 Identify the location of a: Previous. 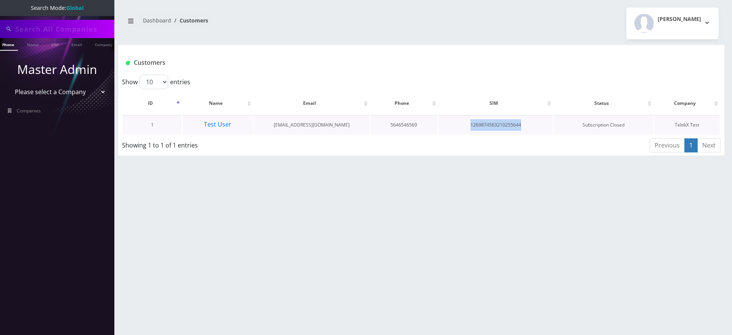
(667, 145).